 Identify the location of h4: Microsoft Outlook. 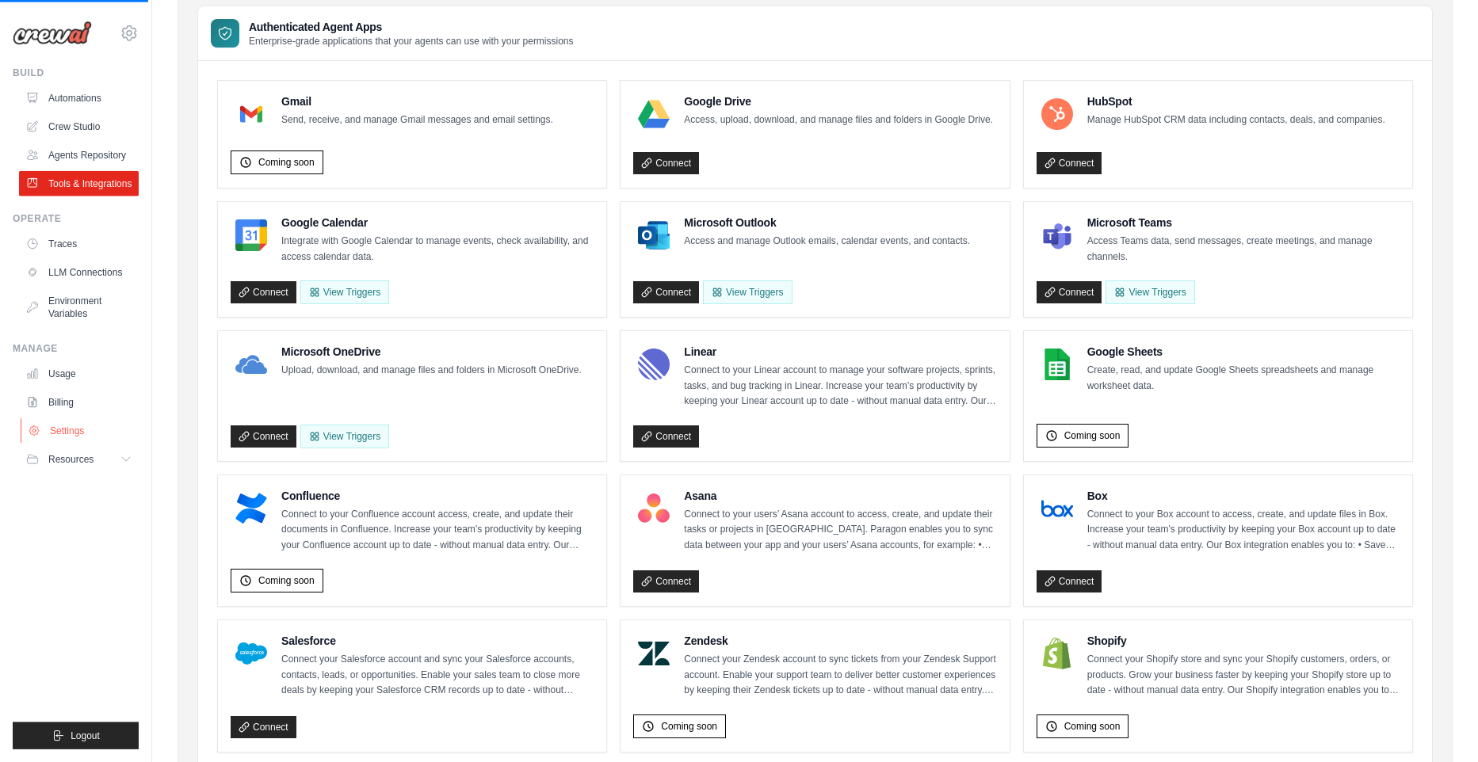
(826, 223).